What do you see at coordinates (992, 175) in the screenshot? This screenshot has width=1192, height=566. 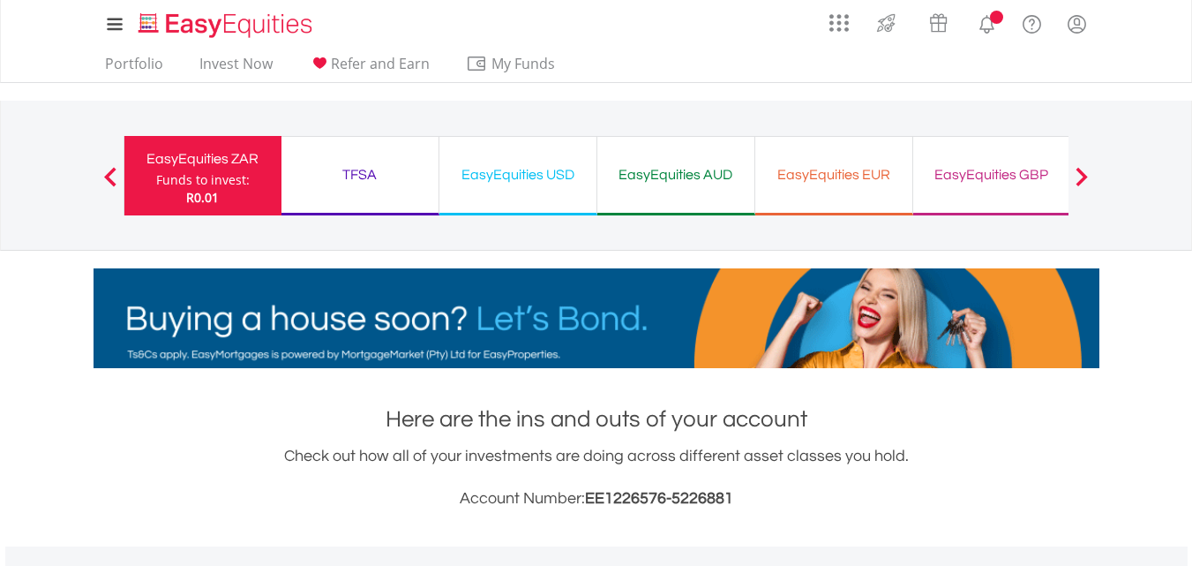 I see `div: EasyEquities GBP` at bounding box center [992, 175].